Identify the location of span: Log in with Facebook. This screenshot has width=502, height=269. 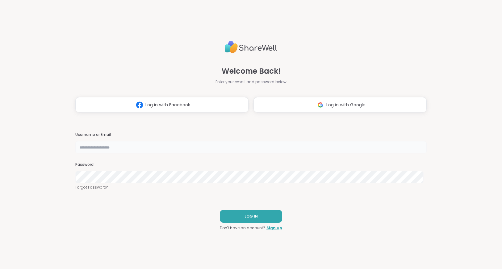
(168, 105).